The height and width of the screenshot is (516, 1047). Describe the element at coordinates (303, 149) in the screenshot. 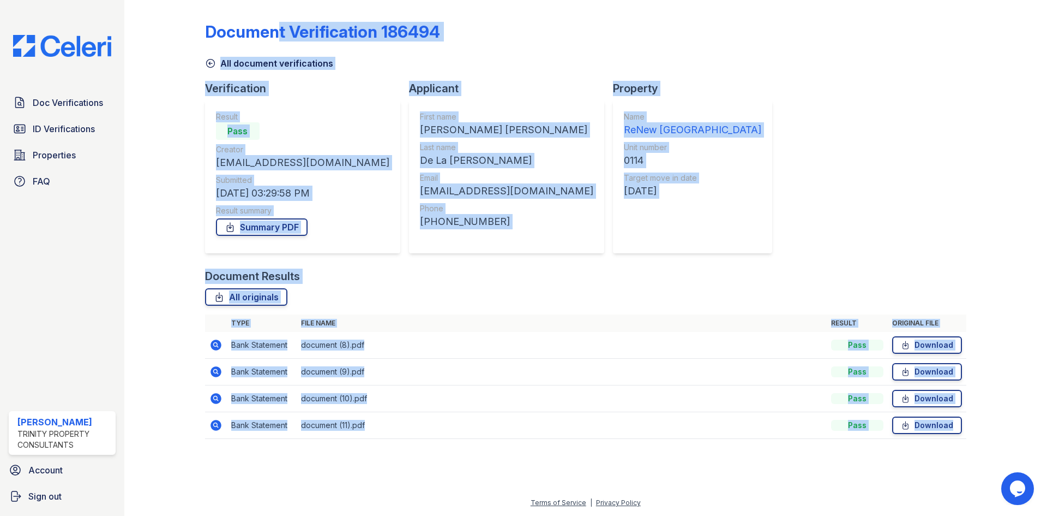

I see `div: Creator` at that location.